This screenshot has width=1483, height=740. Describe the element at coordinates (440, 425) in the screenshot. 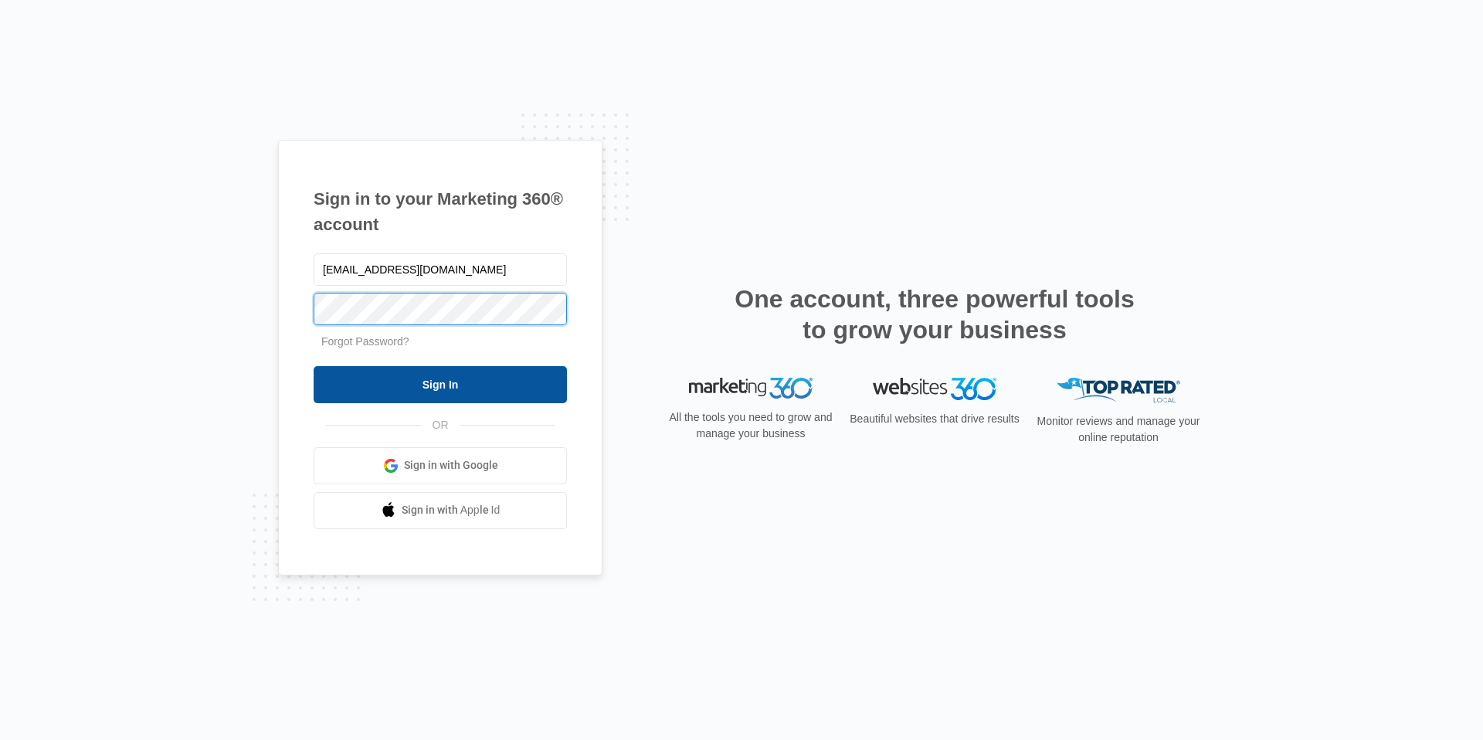

I see `span: OR` at that location.